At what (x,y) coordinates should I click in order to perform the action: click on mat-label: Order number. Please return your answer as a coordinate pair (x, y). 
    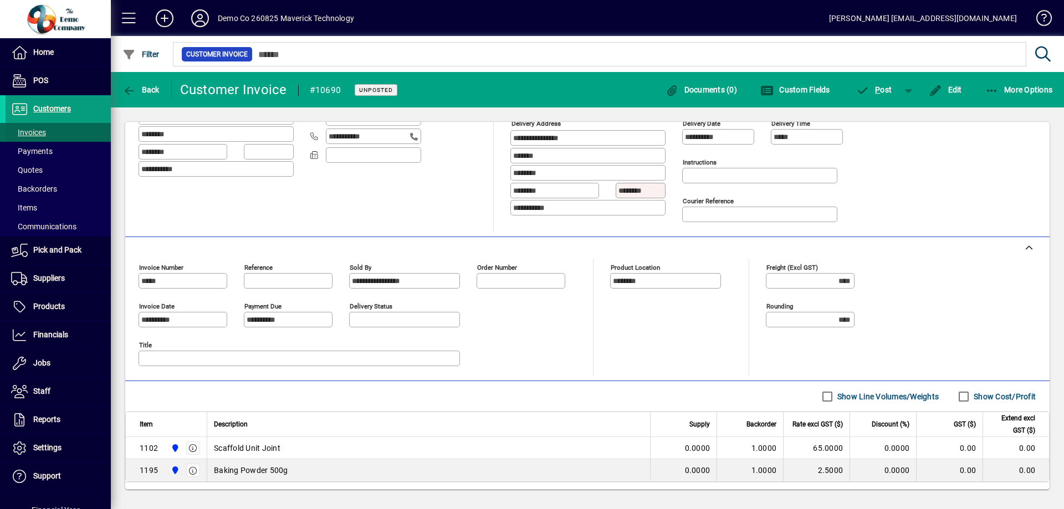
    Looking at the image, I should click on (497, 268).